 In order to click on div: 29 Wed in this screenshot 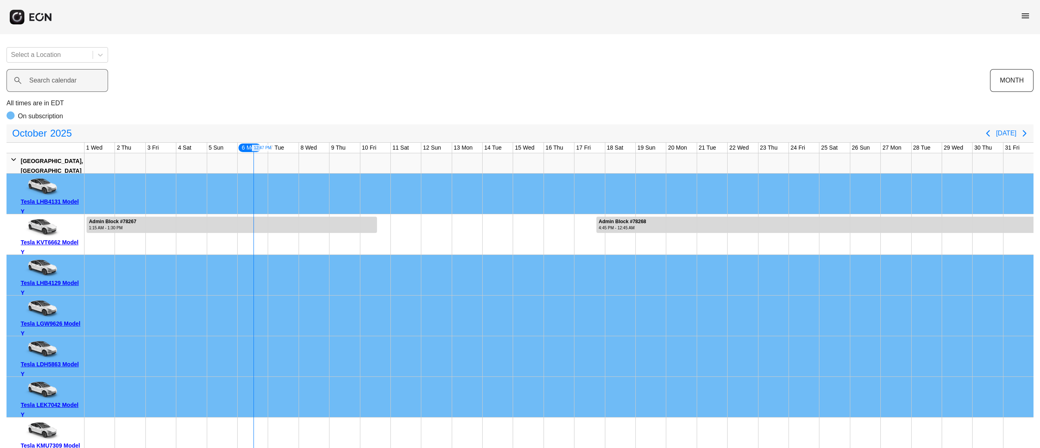, I will do `click(953, 147)`.